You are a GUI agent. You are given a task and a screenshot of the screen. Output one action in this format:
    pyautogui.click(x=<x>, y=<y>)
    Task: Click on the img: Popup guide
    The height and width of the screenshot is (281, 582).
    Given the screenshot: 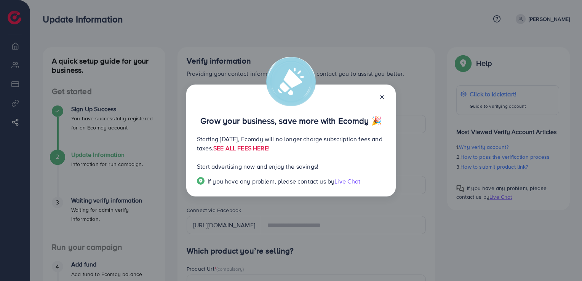 What is the action you would take?
    pyautogui.click(x=201, y=181)
    